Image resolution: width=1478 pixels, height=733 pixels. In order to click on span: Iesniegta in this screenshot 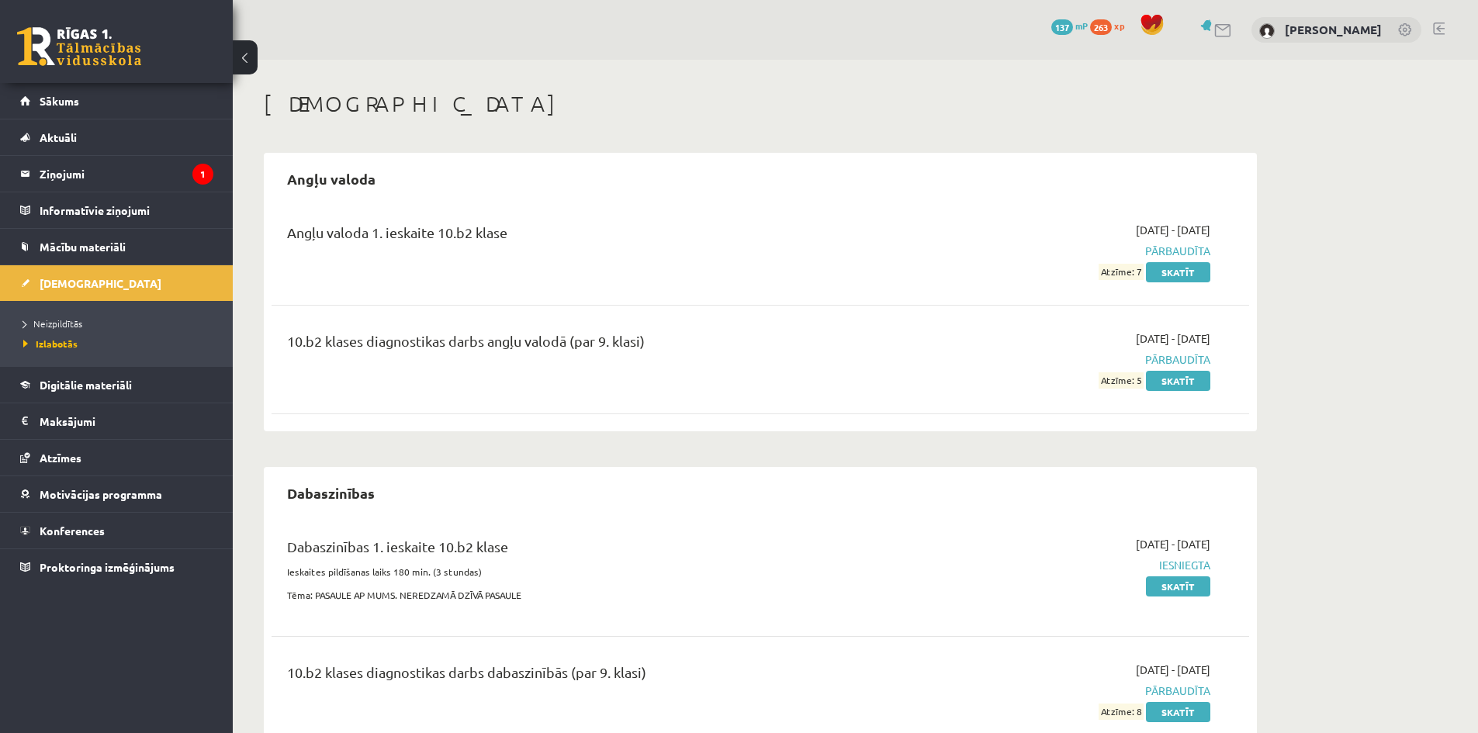, I will do `click(1064, 565)`.